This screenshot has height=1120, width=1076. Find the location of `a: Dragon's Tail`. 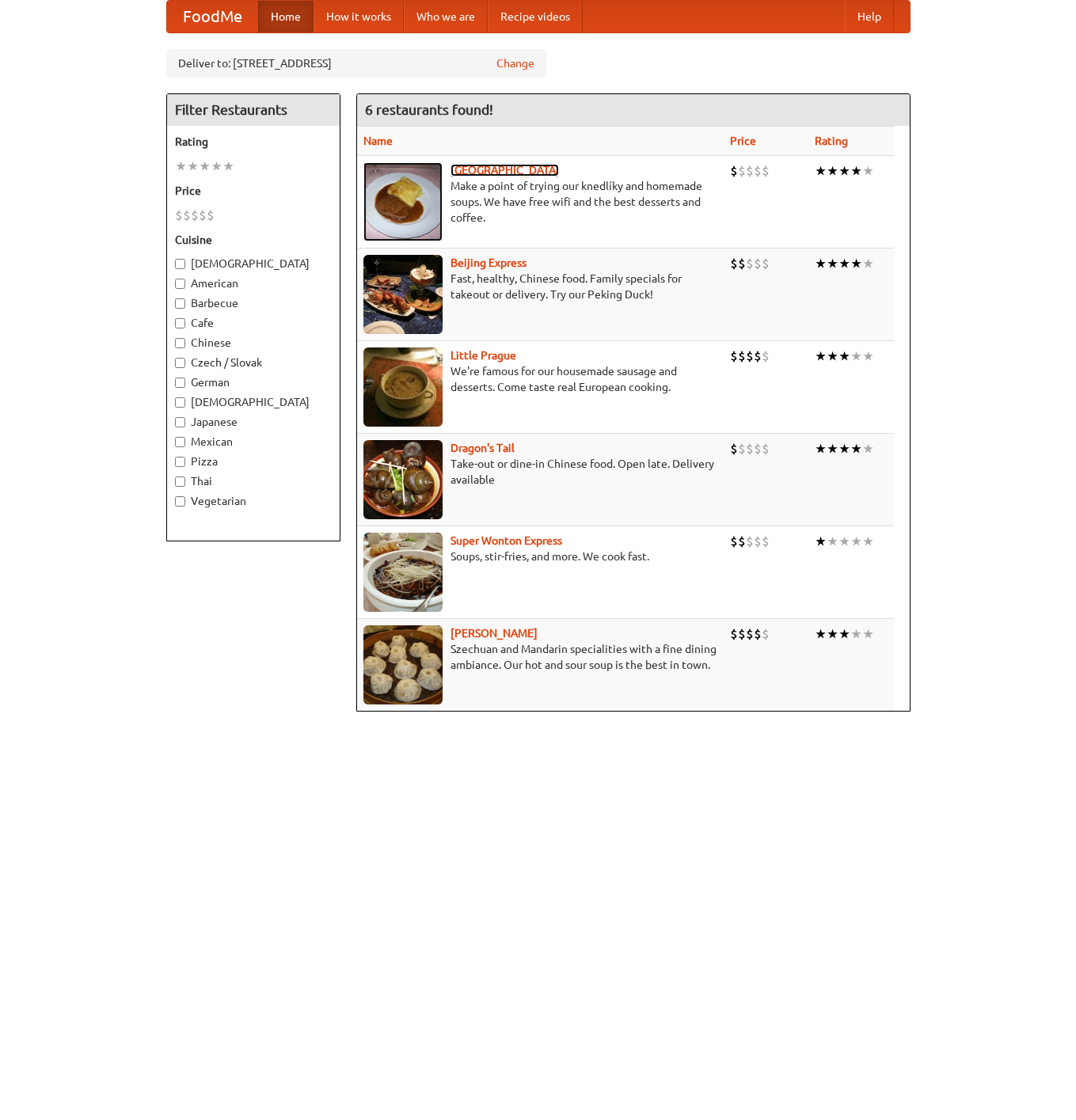

a: Dragon's Tail is located at coordinates (482, 448).